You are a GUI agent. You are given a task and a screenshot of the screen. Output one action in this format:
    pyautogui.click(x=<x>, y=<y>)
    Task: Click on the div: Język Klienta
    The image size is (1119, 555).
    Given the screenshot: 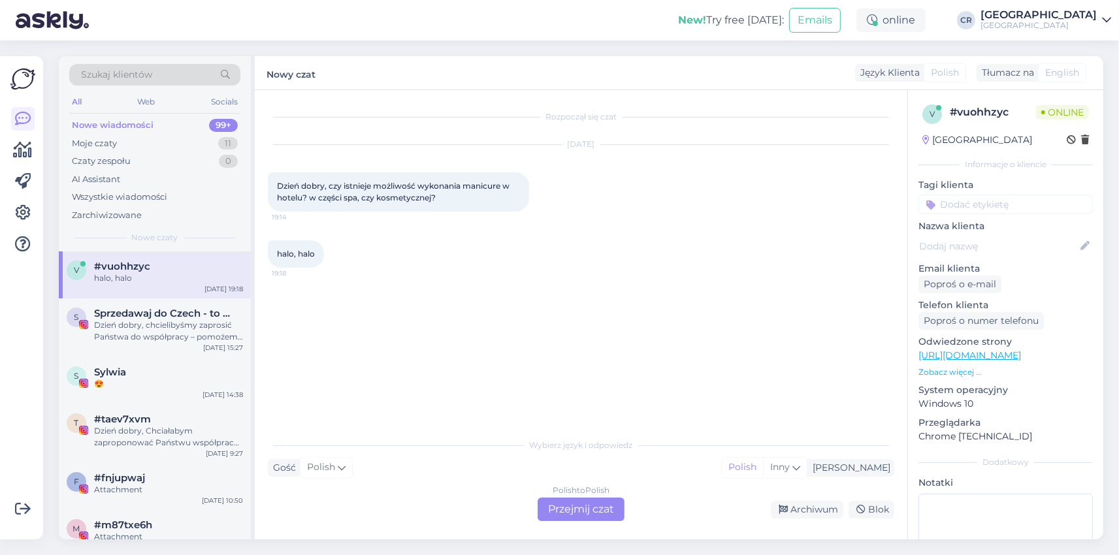 What is the action you would take?
    pyautogui.click(x=887, y=73)
    